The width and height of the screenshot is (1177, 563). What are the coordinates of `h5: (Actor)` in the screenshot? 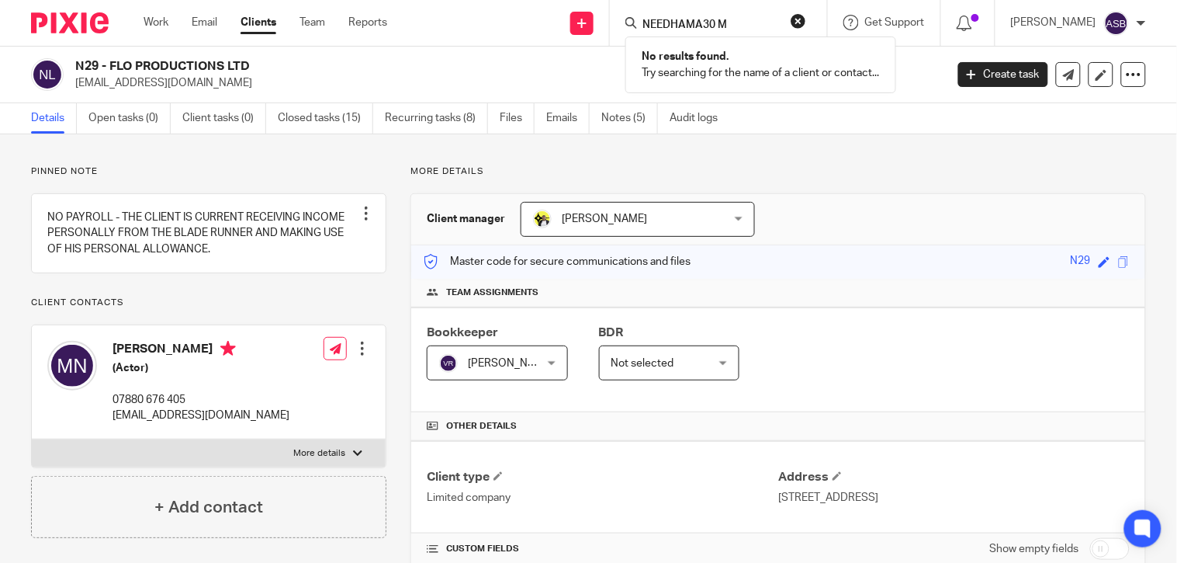 It's located at (201, 368).